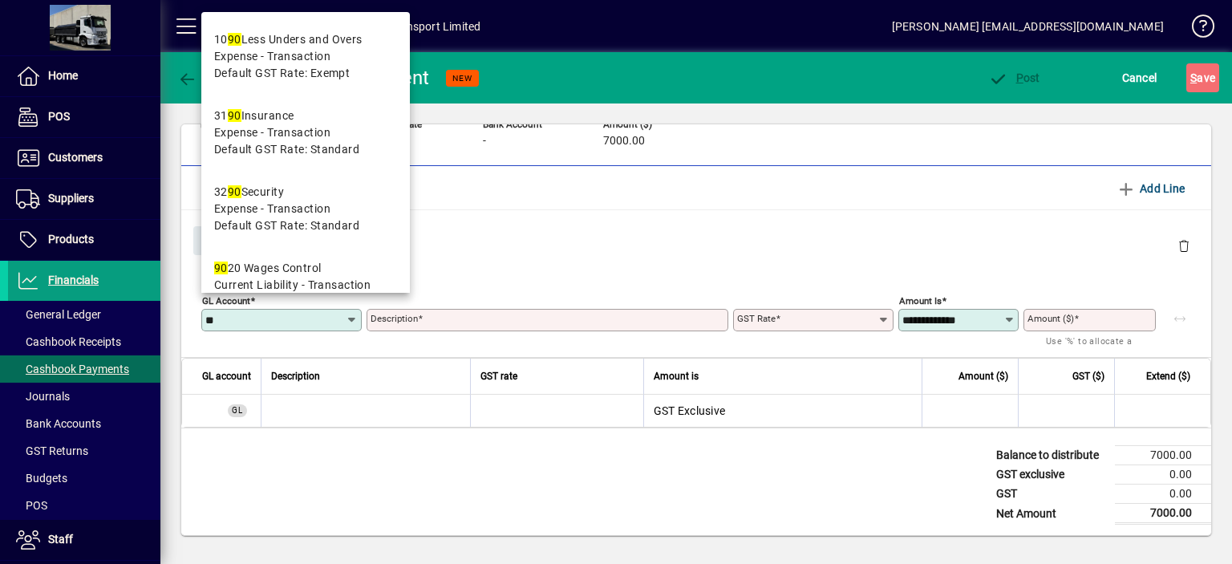  What do you see at coordinates (226, 301) in the screenshot?
I see `mat-label: GL Account` at bounding box center [226, 301].